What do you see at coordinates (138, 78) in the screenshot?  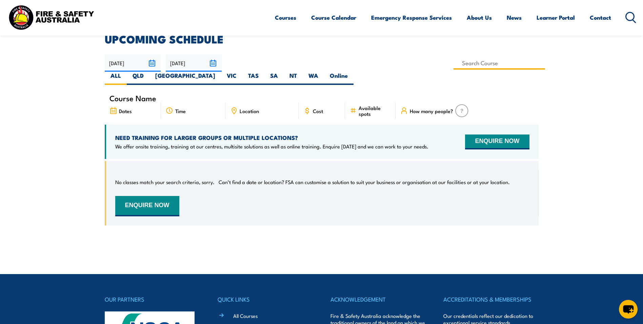 I see `label: QLD` at bounding box center [138, 78].